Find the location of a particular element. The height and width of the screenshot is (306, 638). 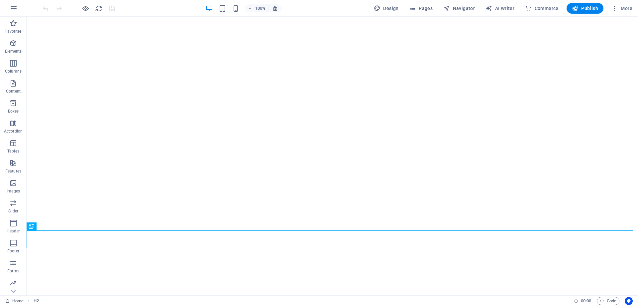

button: Pages is located at coordinates (421, 8).